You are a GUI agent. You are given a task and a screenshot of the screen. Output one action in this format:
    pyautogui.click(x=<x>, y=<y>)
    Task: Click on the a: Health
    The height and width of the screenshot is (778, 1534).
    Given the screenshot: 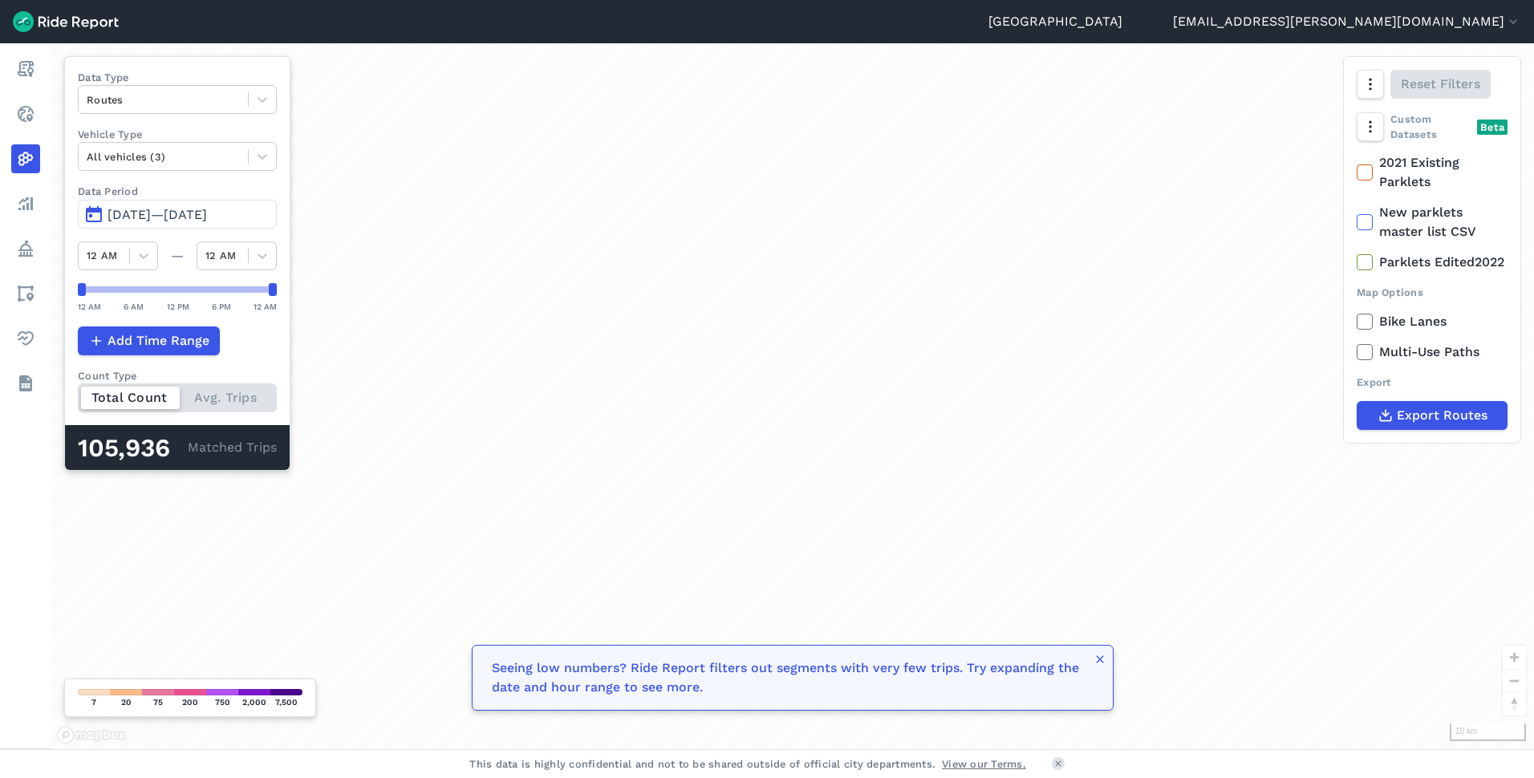 What is the action you would take?
    pyautogui.click(x=26, y=339)
    